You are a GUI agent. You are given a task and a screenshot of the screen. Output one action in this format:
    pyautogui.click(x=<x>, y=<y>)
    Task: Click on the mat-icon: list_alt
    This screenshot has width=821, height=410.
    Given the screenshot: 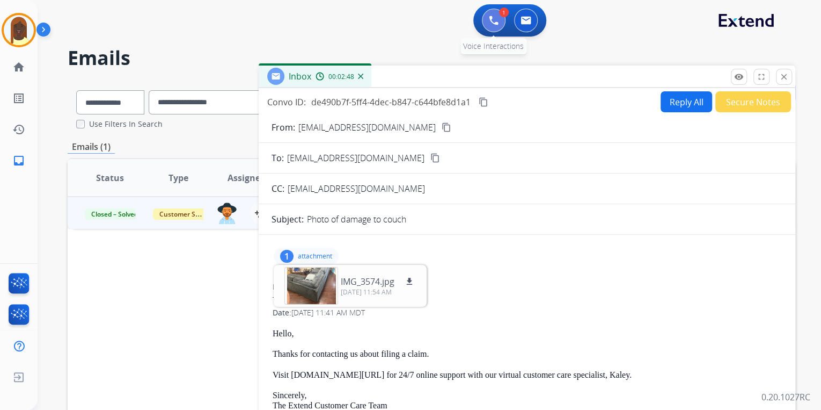 What is the action you would take?
    pyautogui.click(x=19, y=98)
    